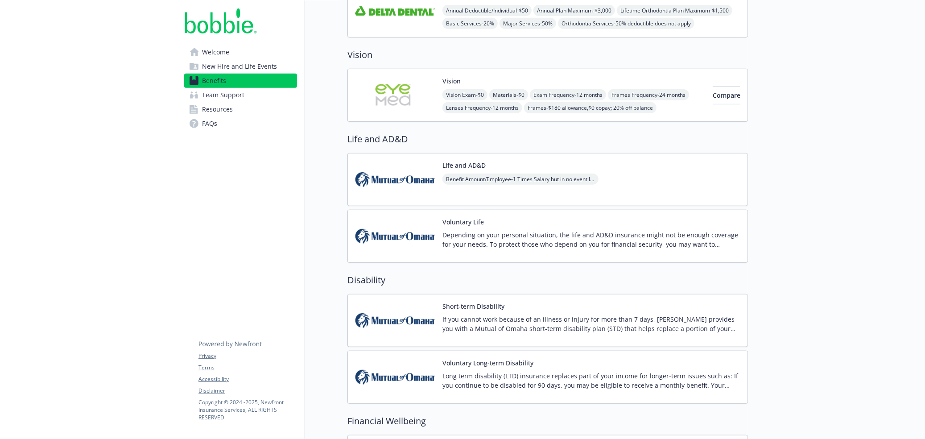 The width and height of the screenshot is (925, 439). Describe the element at coordinates (223, 95) in the screenshot. I see `span: Team Support` at that location.